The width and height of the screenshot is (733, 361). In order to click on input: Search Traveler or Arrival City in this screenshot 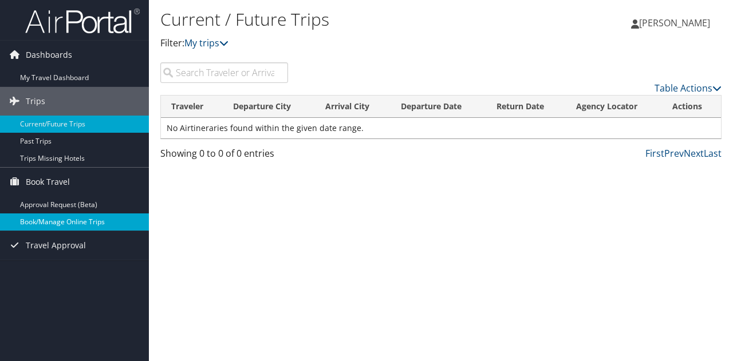, I will do `click(224, 73)`.